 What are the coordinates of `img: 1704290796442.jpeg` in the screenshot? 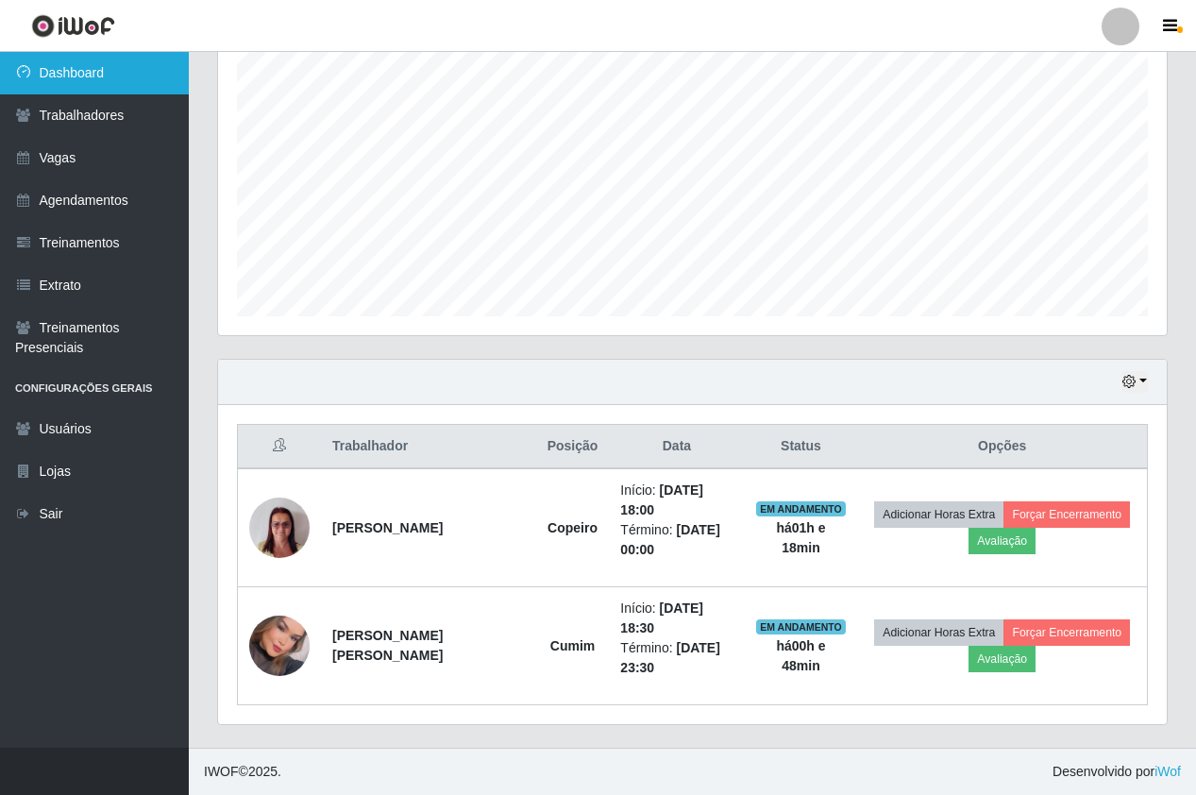 It's located at (279, 528).